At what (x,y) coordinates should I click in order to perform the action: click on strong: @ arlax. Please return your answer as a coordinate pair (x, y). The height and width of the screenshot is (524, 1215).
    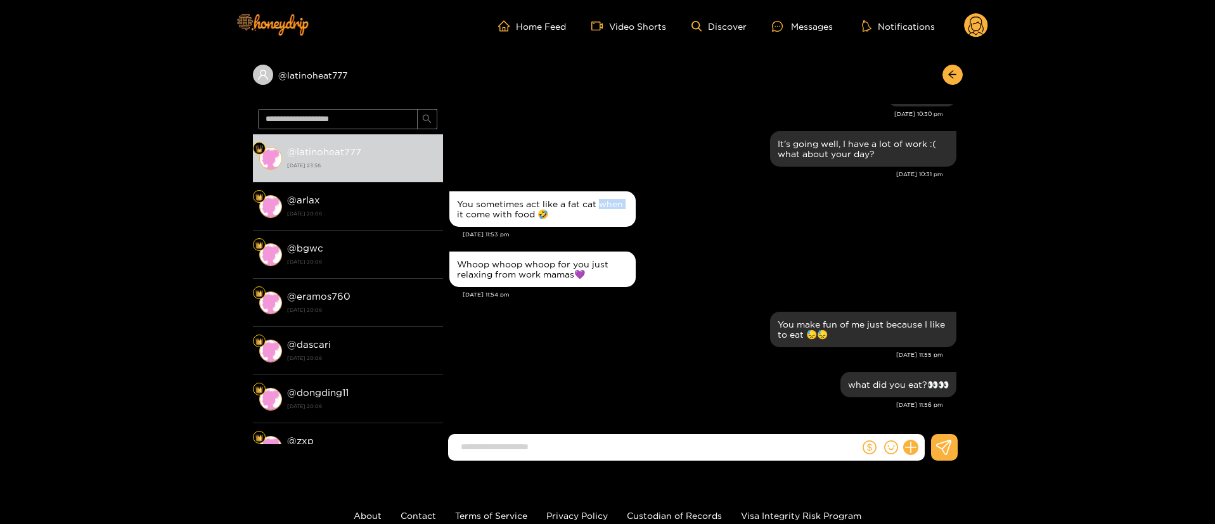
    Looking at the image, I should click on (304, 200).